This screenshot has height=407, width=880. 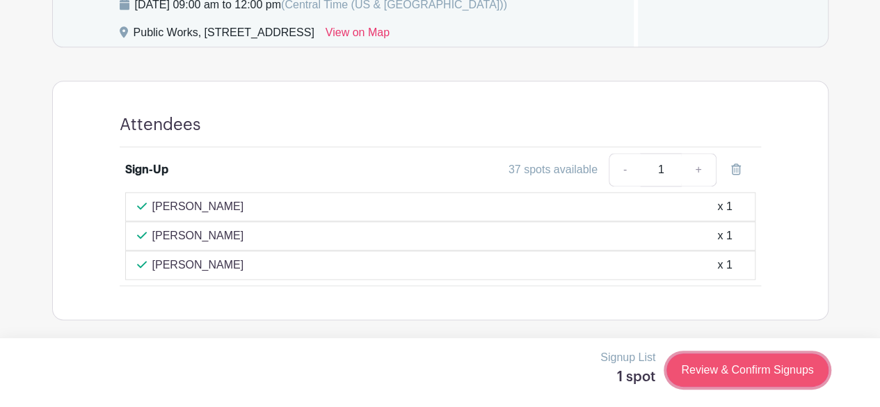 I want to click on div: Sign-Up, so click(x=147, y=170).